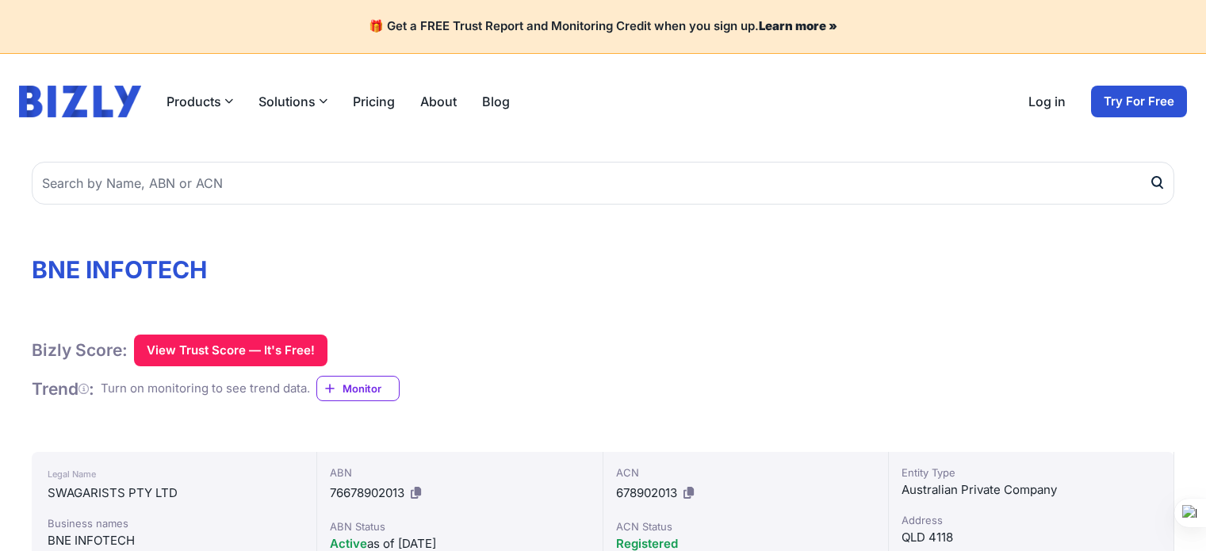 This screenshot has width=1206, height=551. What do you see at coordinates (603, 270) in the screenshot?
I see `h1: BNE INFOTECH` at bounding box center [603, 270].